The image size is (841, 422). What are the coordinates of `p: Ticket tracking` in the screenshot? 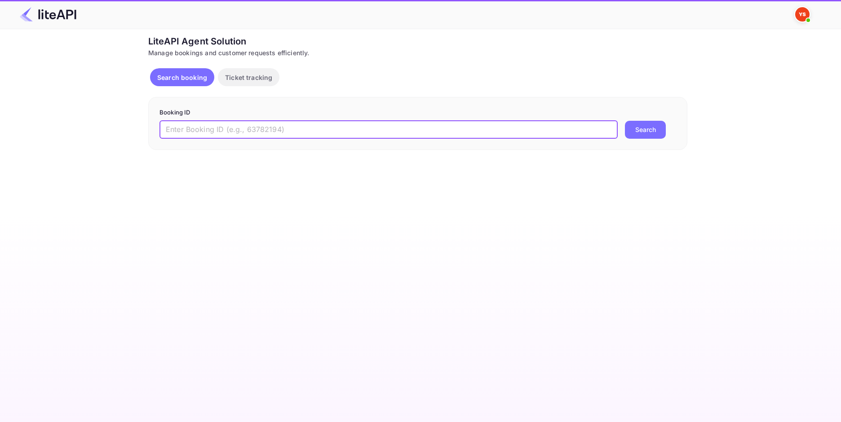 It's located at (248, 77).